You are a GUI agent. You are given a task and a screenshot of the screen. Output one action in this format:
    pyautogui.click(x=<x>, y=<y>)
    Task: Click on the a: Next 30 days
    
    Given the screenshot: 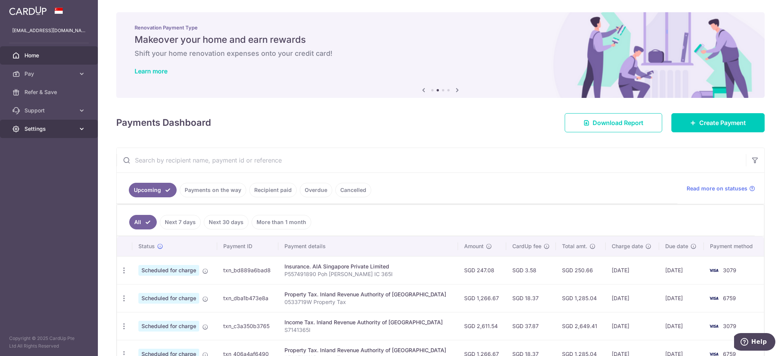 What is the action you would take?
    pyautogui.click(x=226, y=222)
    